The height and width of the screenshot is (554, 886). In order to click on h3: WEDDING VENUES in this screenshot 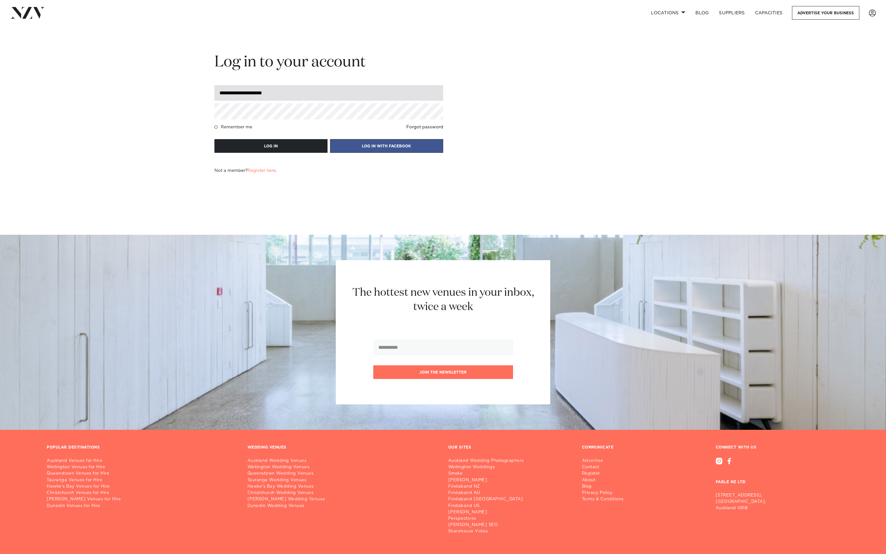, I will do `click(267, 448)`.